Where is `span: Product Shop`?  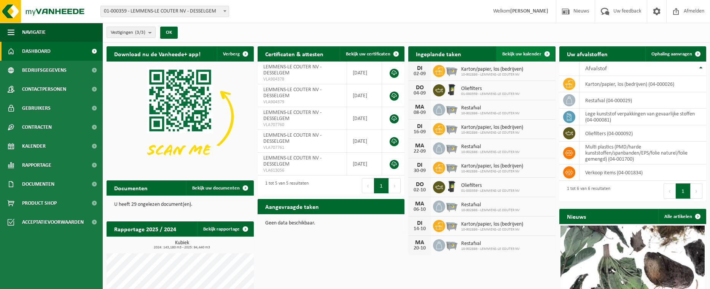 span: Product Shop is located at coordinates (39, 203).